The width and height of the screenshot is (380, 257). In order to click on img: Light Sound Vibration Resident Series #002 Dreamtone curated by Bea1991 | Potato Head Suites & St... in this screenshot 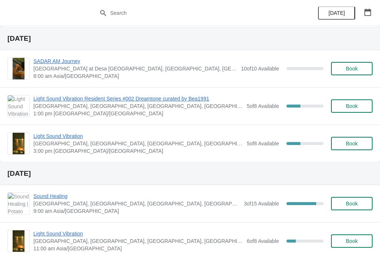, I will do `click(19, 106)`.